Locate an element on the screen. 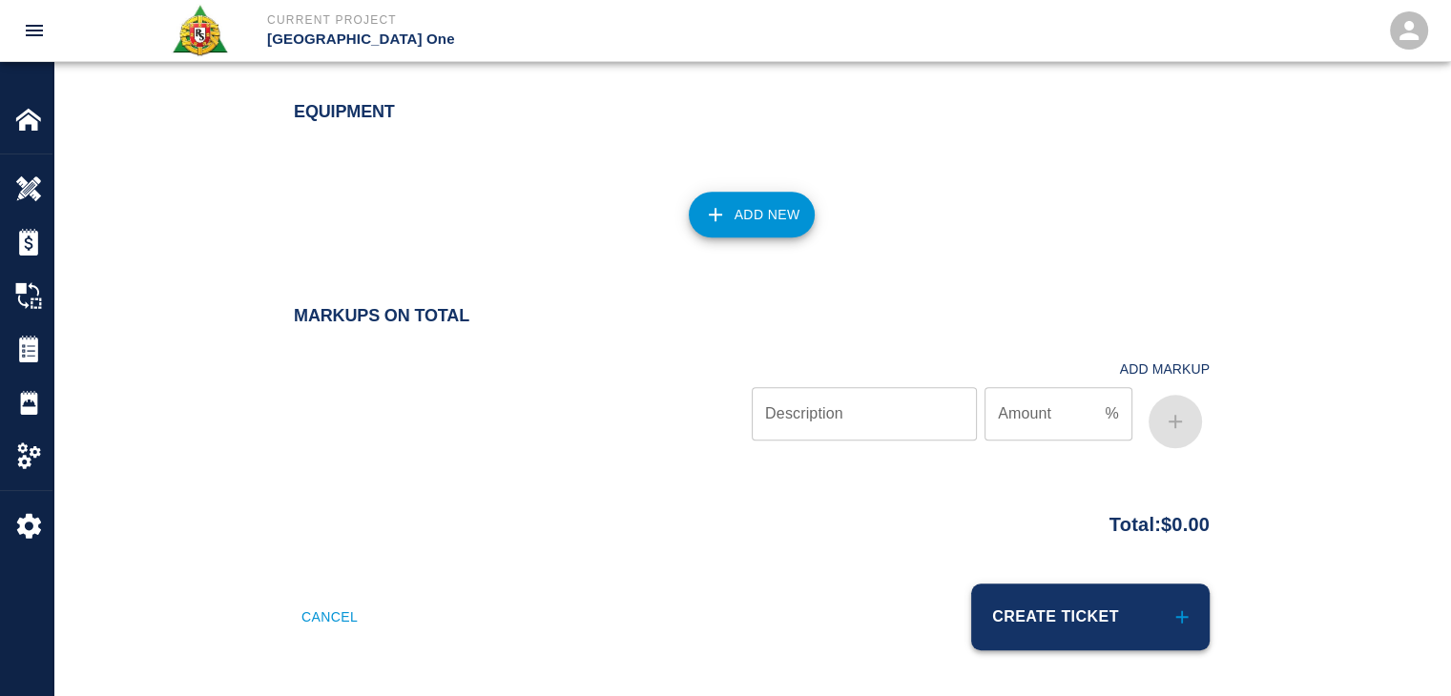 This screenshot has height=696, width=1451. div: Chat Widget is located at coordinates (1403, 651).